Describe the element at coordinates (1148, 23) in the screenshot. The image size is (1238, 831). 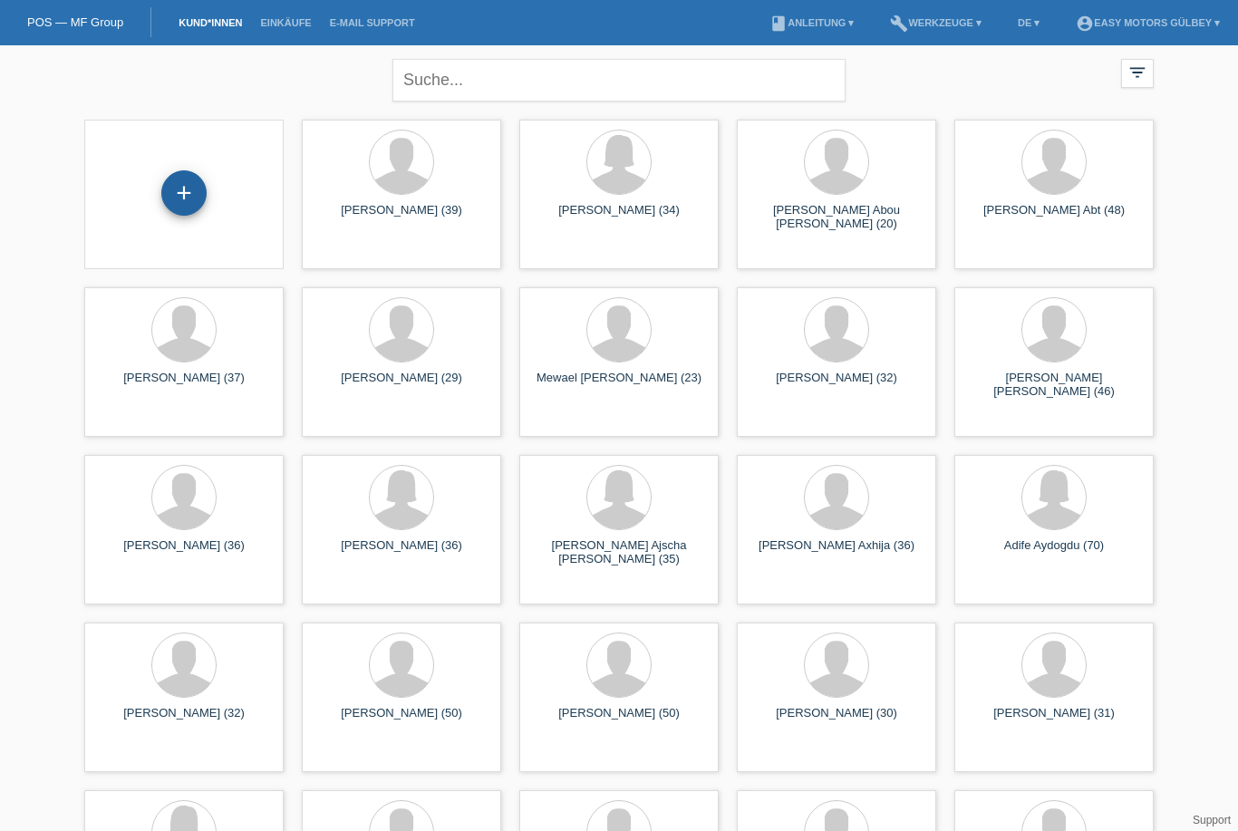
I see `a: account_circleEasy Motors Gülbey ▾` at that location.